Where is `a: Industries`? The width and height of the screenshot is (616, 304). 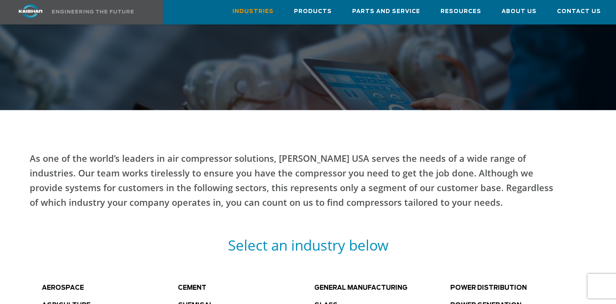 a: Industries is located at coordinates (253, 11).